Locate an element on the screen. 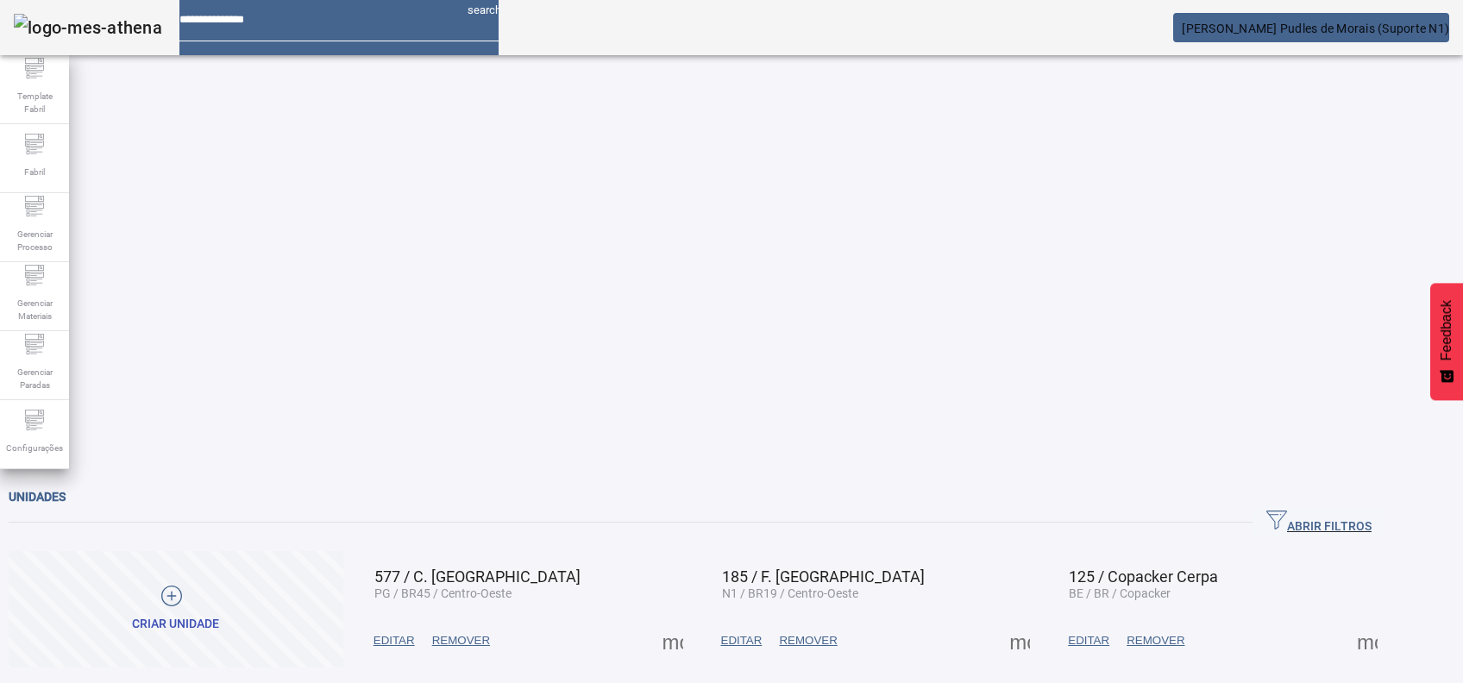 This screenshot has height=683, width=1463. span: 125 / Copacker Cerpa is located at coordinates (1143, 576).